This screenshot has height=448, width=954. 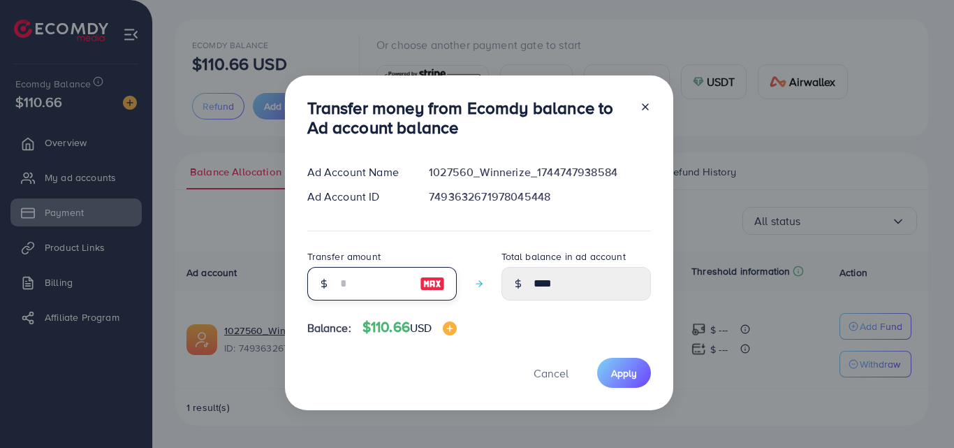 I want to click on span: Apply, so click(x=623, y=373).